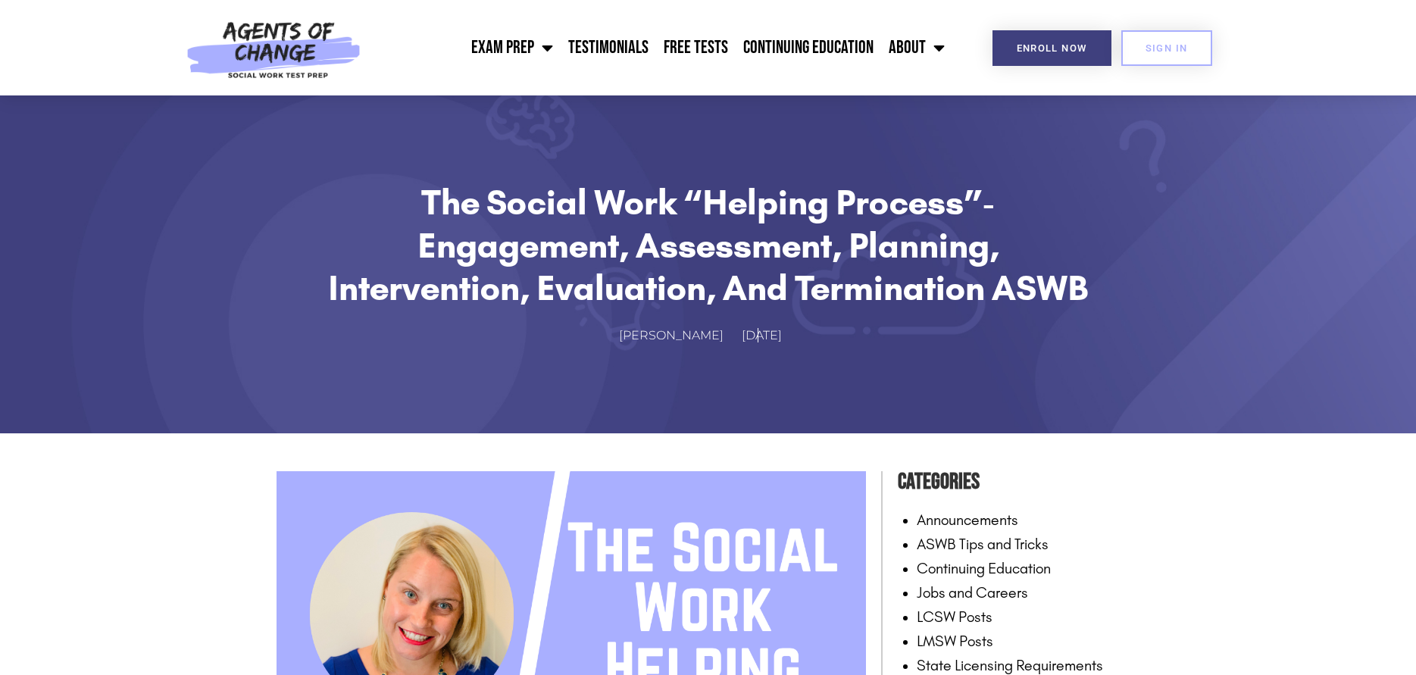 This screenshot has height=675, width=1416. Describe the element at coordinates (1052, 48) in the screenshot. I see `a: Enroll Now` at that location.